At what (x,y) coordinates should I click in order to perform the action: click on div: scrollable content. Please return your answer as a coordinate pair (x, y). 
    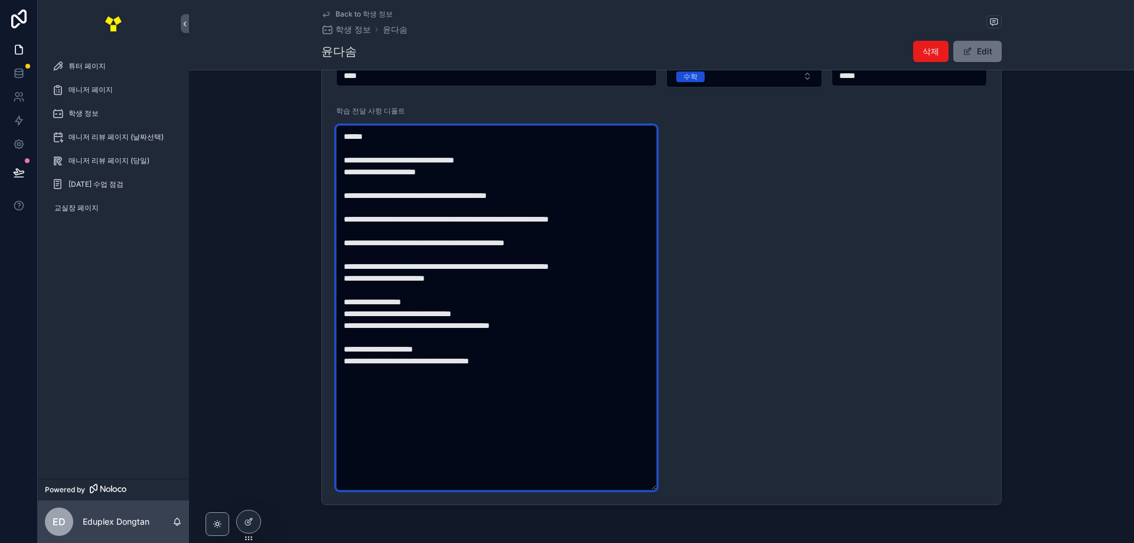
    Looking at the image, I should click on (113, 141).